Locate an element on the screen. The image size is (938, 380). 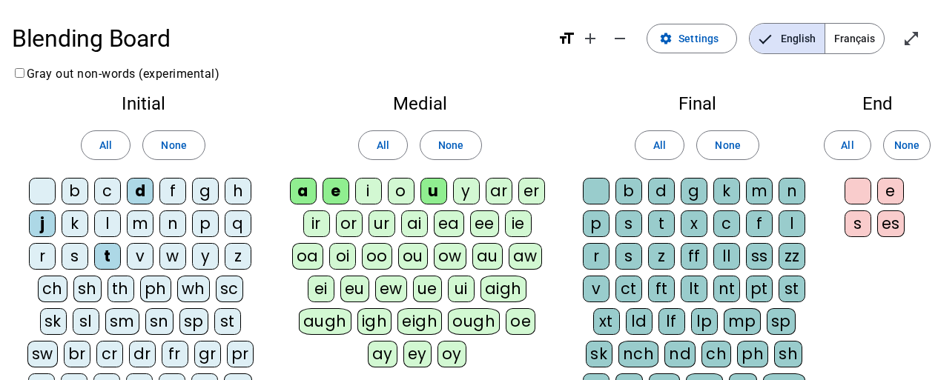
div: oy is located at coordinates (451, 354).